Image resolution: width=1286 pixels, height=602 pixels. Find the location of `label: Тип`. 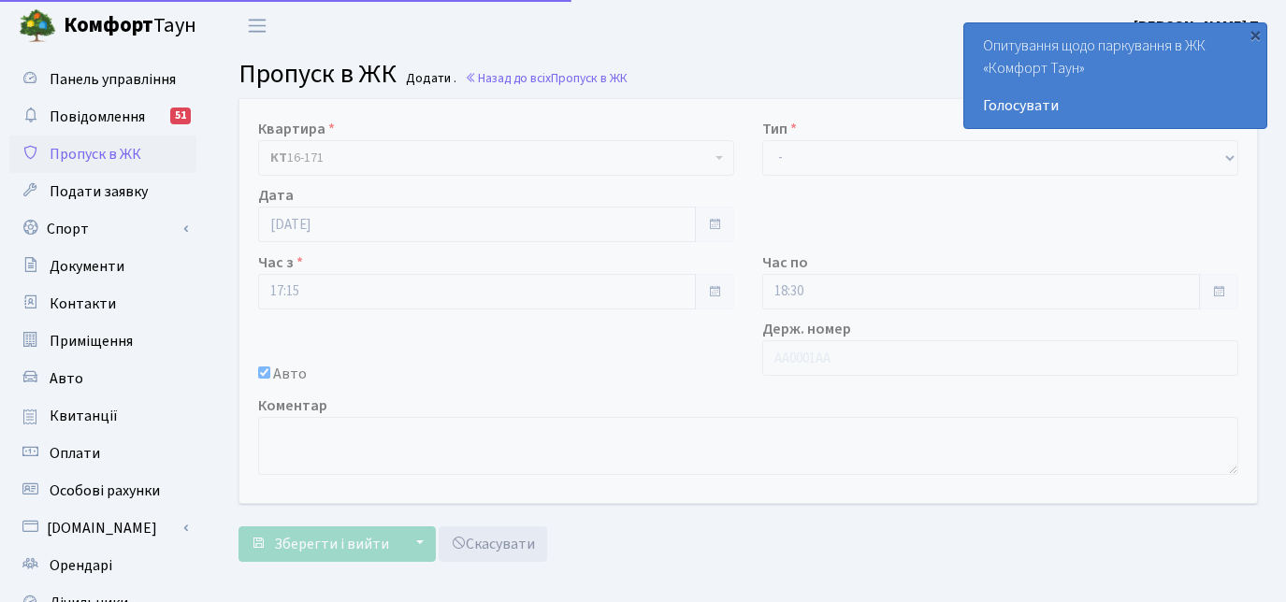

label: Тип is located at coordinates (779, 129).